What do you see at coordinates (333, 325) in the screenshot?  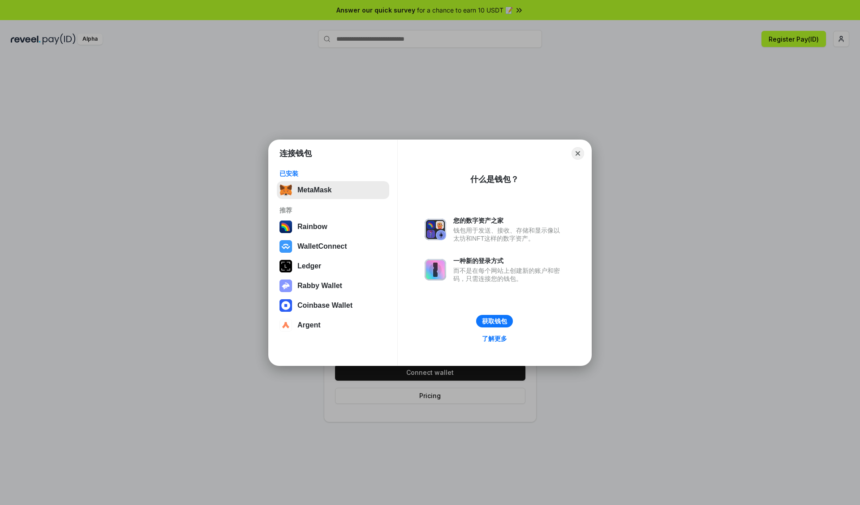 I see `button: Argent` at bounding box center [333, 325].